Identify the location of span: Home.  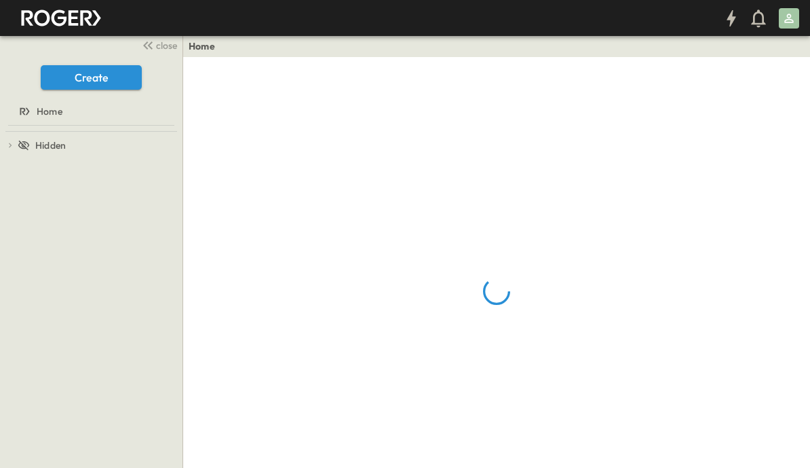
(50, 111).